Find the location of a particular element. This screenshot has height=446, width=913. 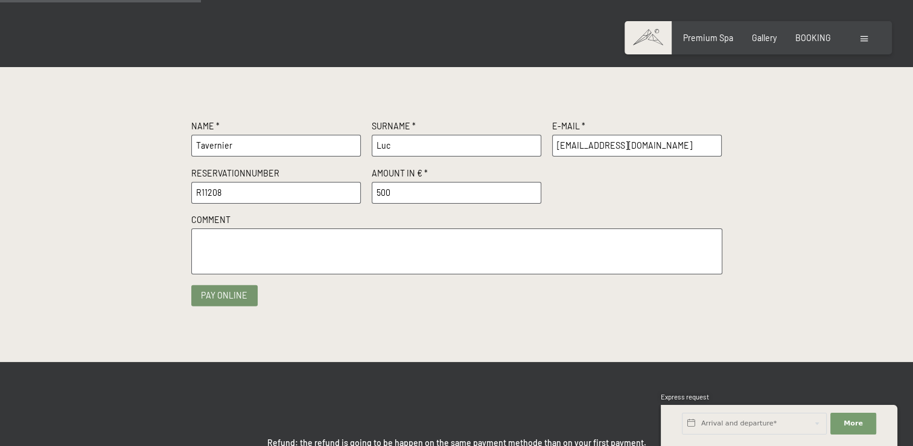

a: BOOKING is located at coordinates (813, 37).